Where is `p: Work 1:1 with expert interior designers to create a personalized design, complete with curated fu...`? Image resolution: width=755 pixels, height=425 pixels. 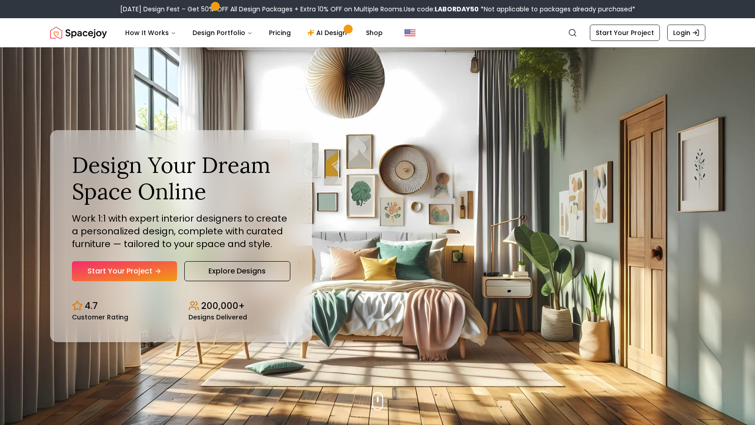 p: Work 1:1 with expert interior designers to create a personalized design, complete with curated fu... is located at coordinates (181, 231).